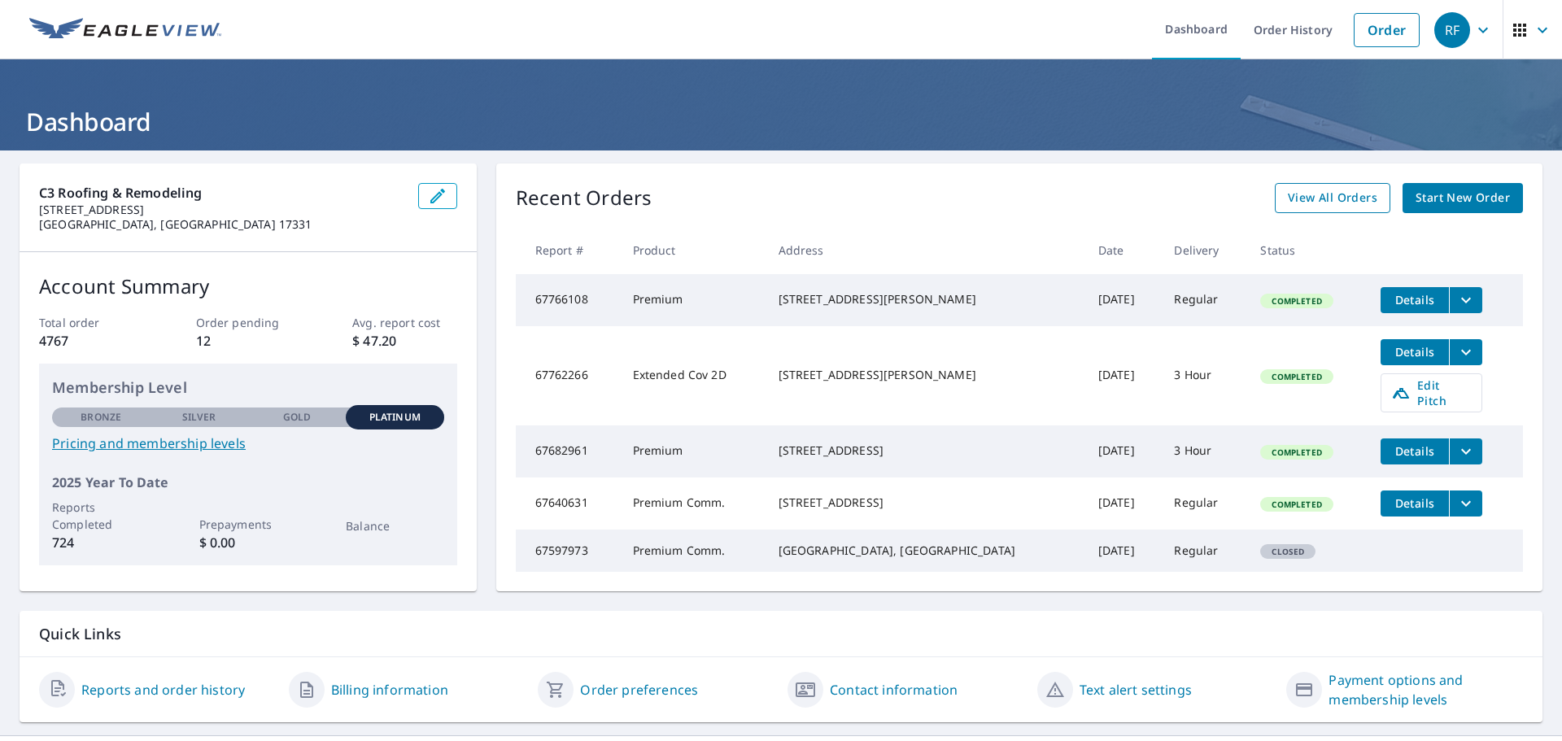 The width and height of the screenshot is (1562, 741). What do you see at coordinates (1465, 504) in the screenshot?
I see `button: filesDropdownBtn-67640631` at bounding box center [1465, 504].